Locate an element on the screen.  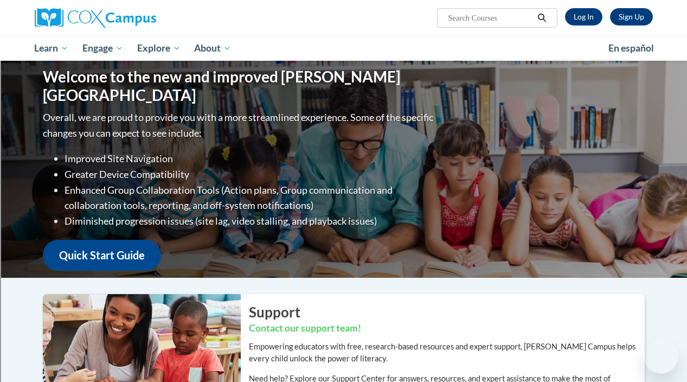
a: Explore is located at coordinates (159, 48).